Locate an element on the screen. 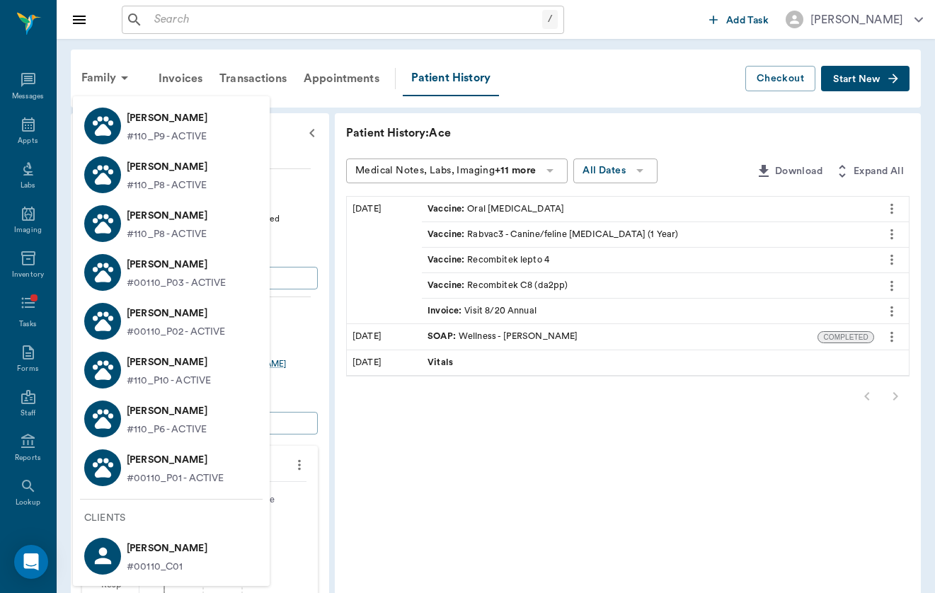 The height and width of the screenshot is (593, 935). p: #00110_P02 - ACTIVE is located at coordinates (176, 332).